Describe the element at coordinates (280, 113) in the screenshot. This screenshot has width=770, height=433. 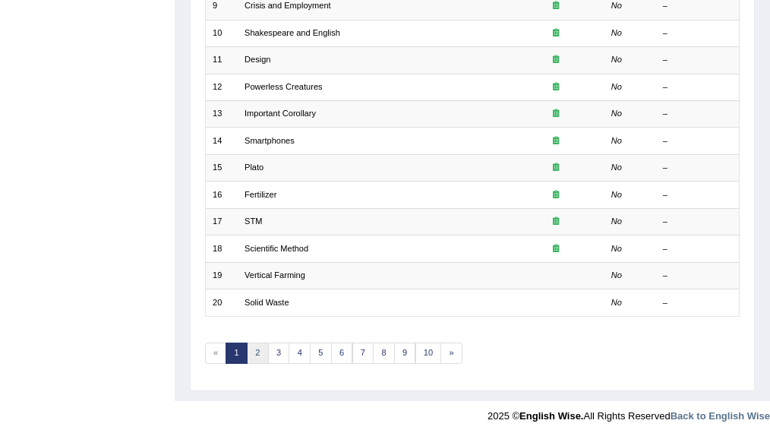
I see `a: Important Corollary` at that location.